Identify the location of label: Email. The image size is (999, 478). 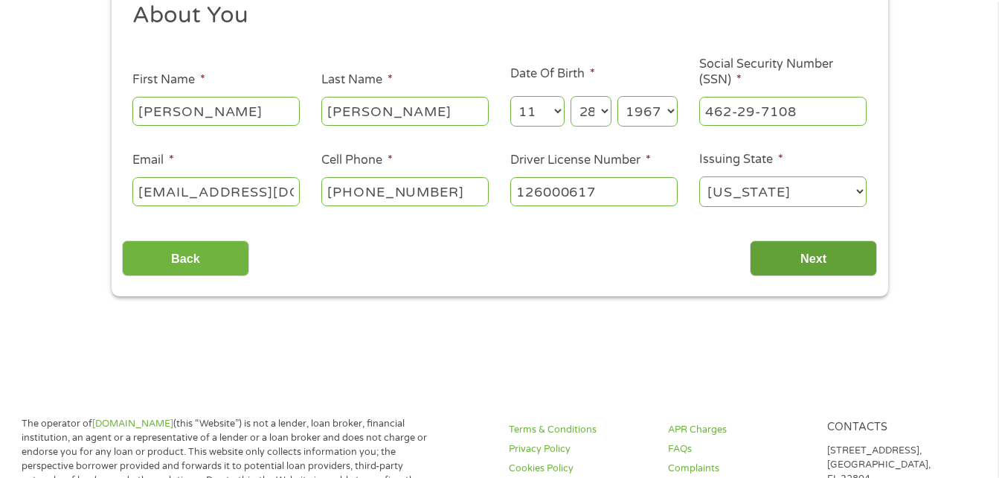
(153, 160).